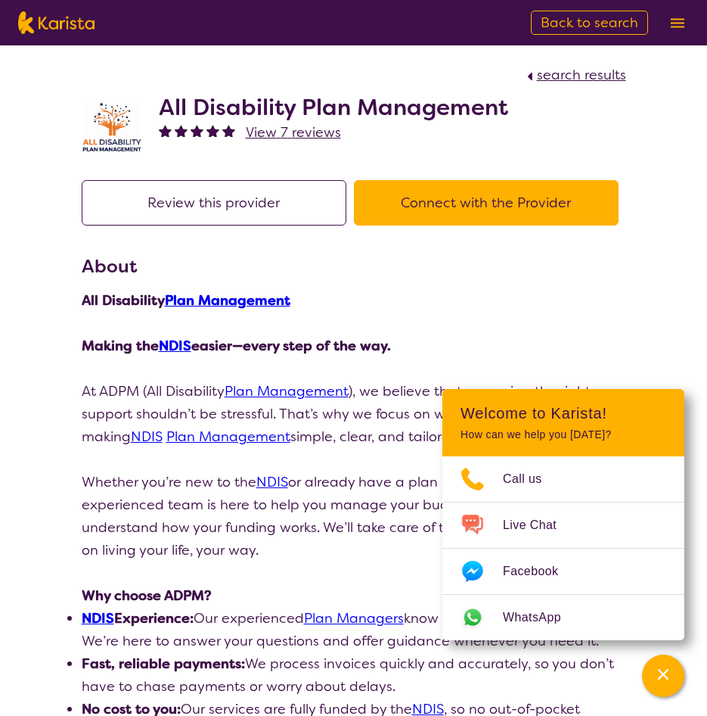  Describe the element at coordinates (486, 203) in the screenshot. I see `button: Connect with the Provider` at that location.